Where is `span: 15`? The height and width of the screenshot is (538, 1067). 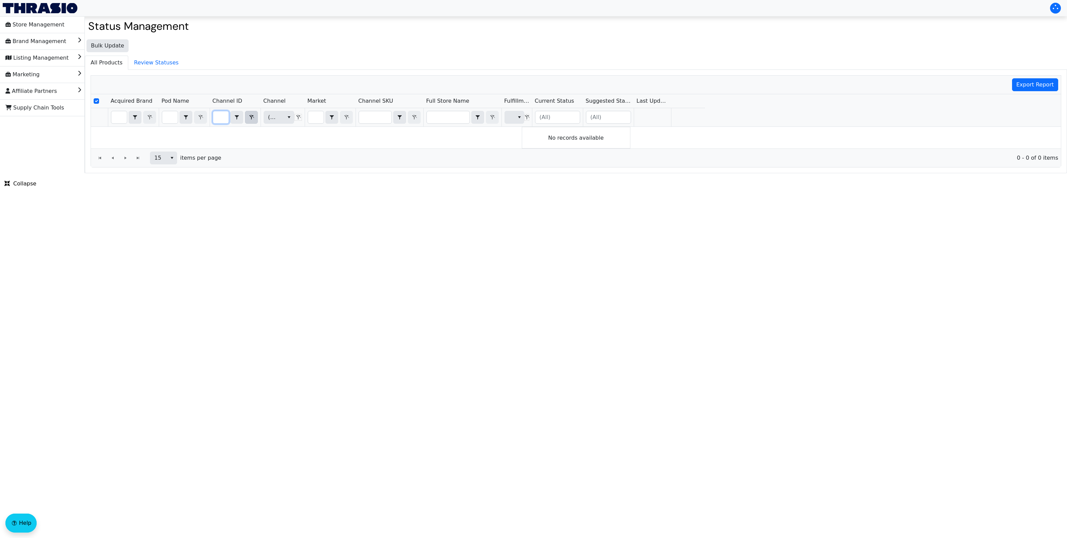
span: 15 is located at coordinates (158, 158).